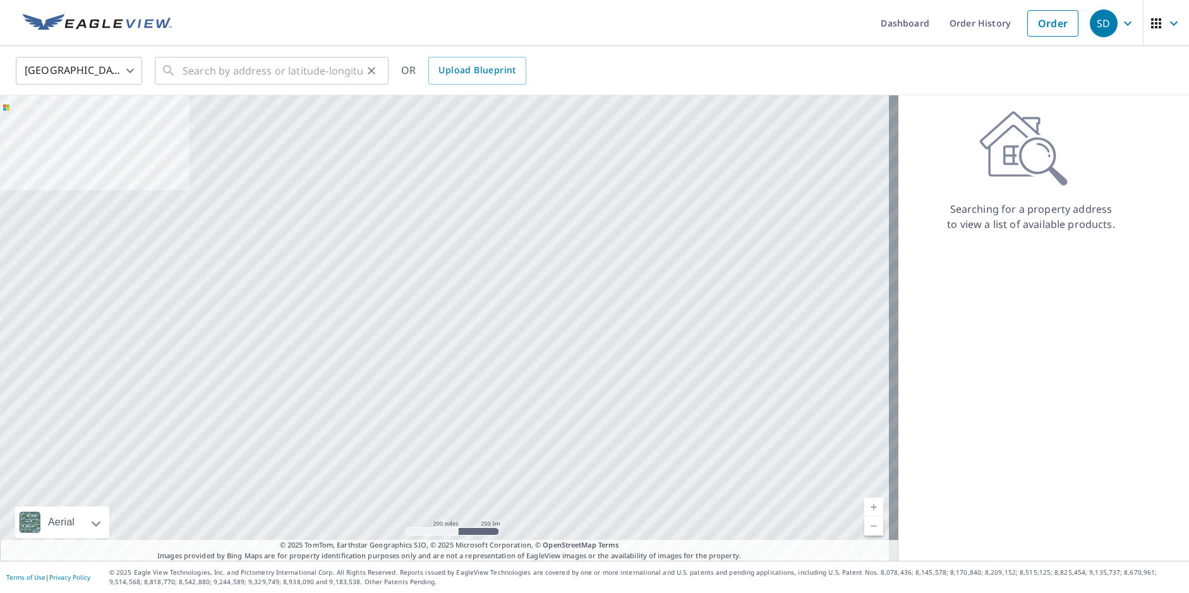 The height and width of the screenshot is (593, 1189). I want to click on p: © 2025 Eagle View Technologies, Inc. and Pictometry International Corp. All Rights Reserved. Repo..., so click(646, 577).